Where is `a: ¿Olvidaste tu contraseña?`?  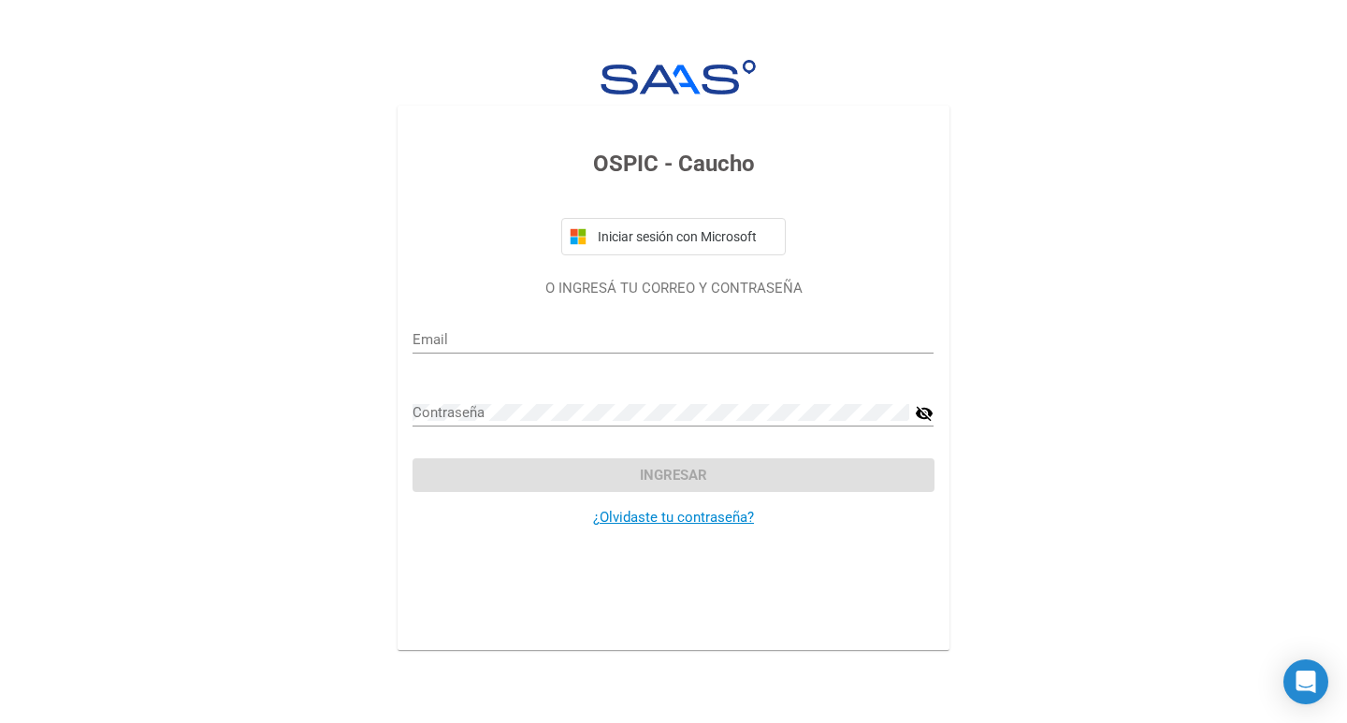 a: ¿Olvidaste tu contraseña? is located at coordinates (674, 517).